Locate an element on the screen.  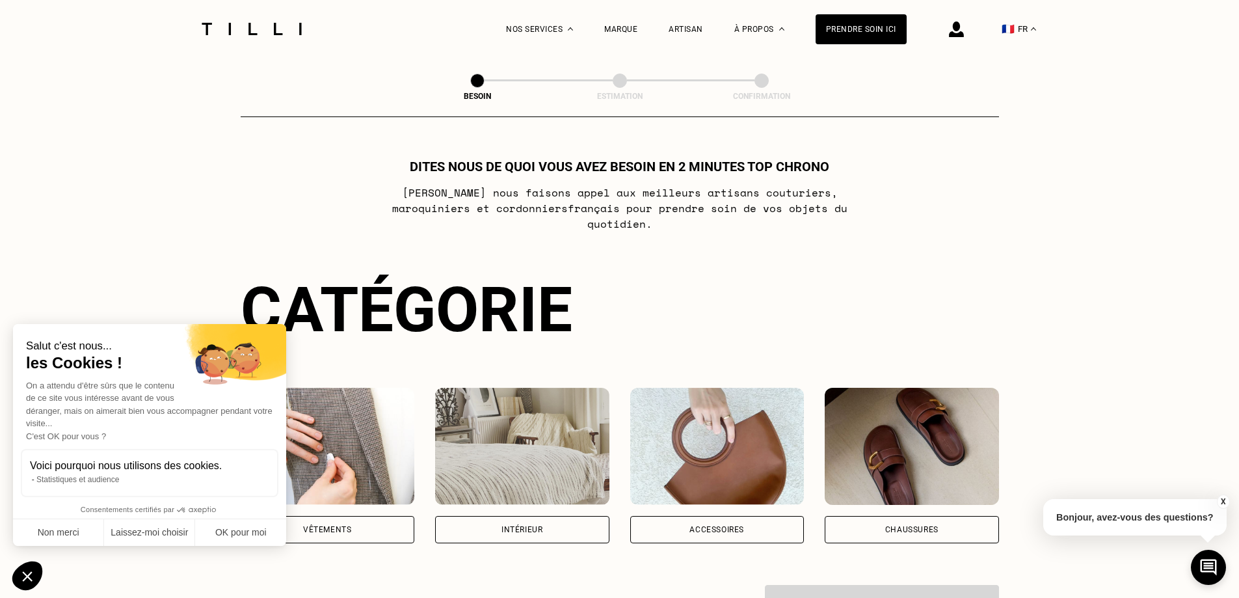
img: Vêtements is located at coordinates (328, 446).